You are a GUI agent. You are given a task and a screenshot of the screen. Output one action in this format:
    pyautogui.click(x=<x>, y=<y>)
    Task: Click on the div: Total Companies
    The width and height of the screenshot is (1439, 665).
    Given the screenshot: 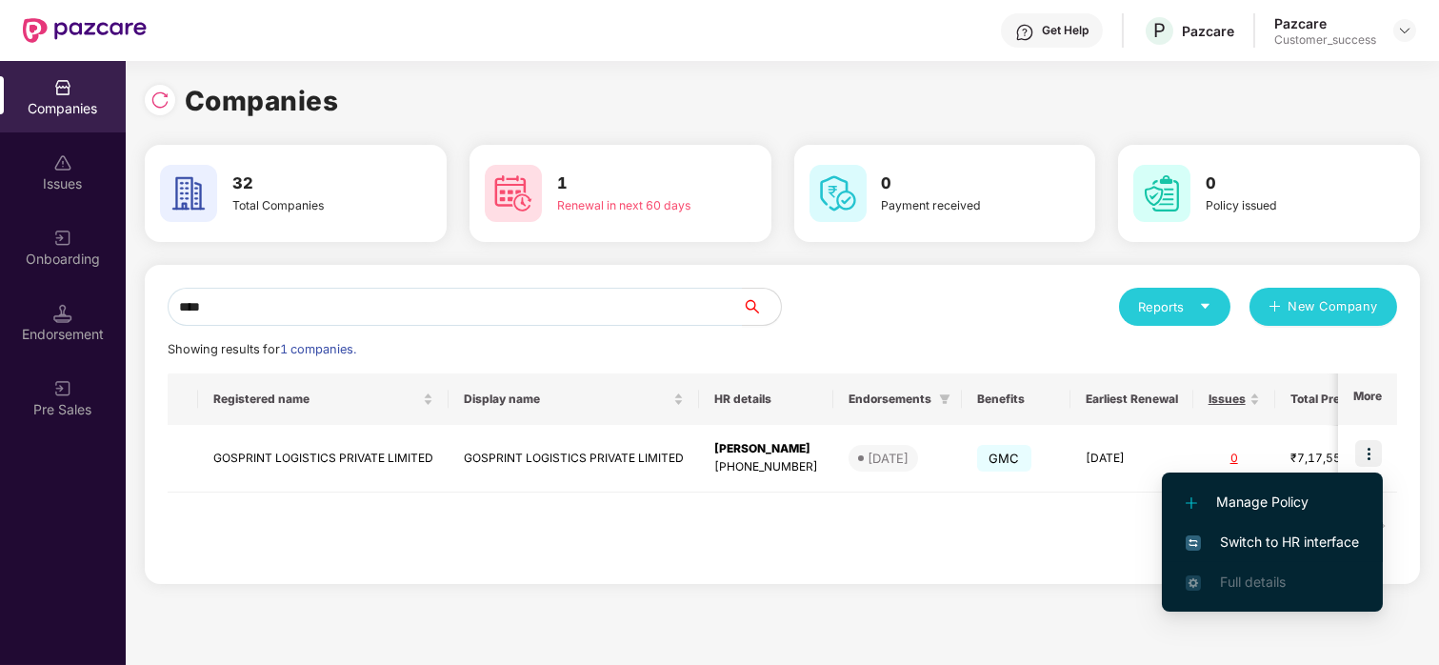 What is the action you would take?
    pyautogui.click(x=308, y=205)
    